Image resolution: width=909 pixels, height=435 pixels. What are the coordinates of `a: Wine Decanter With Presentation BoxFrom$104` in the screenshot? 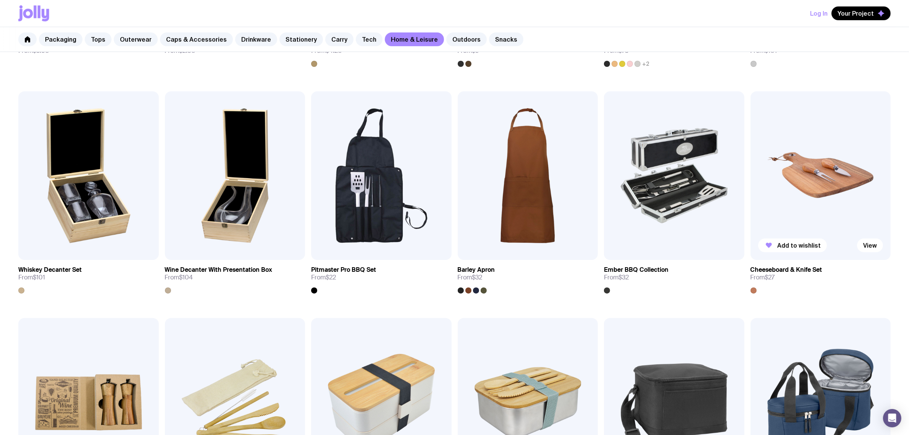 It's located at (235, 277).